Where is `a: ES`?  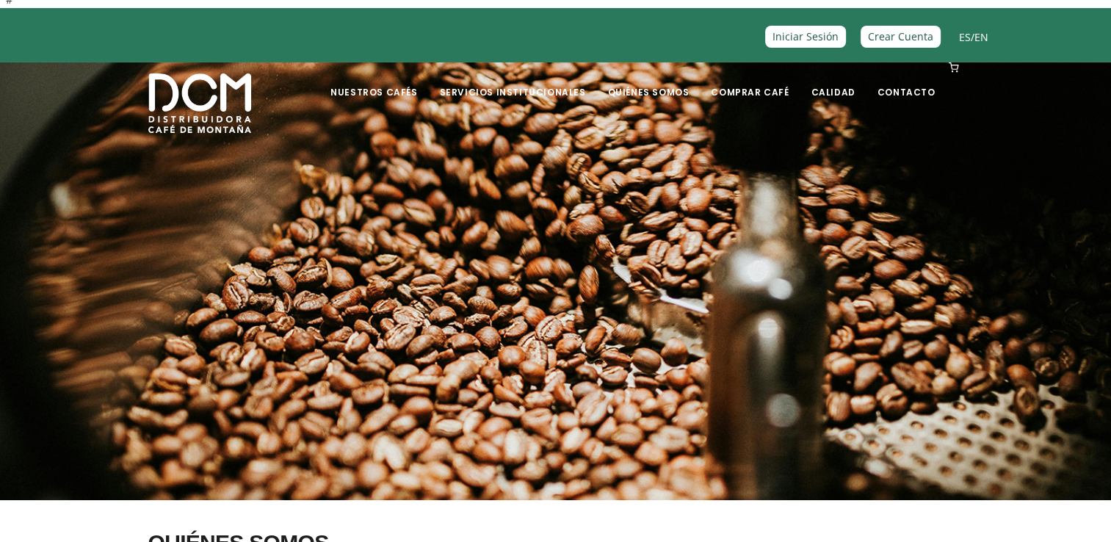
a: ES is located at coordinates (964, 37).